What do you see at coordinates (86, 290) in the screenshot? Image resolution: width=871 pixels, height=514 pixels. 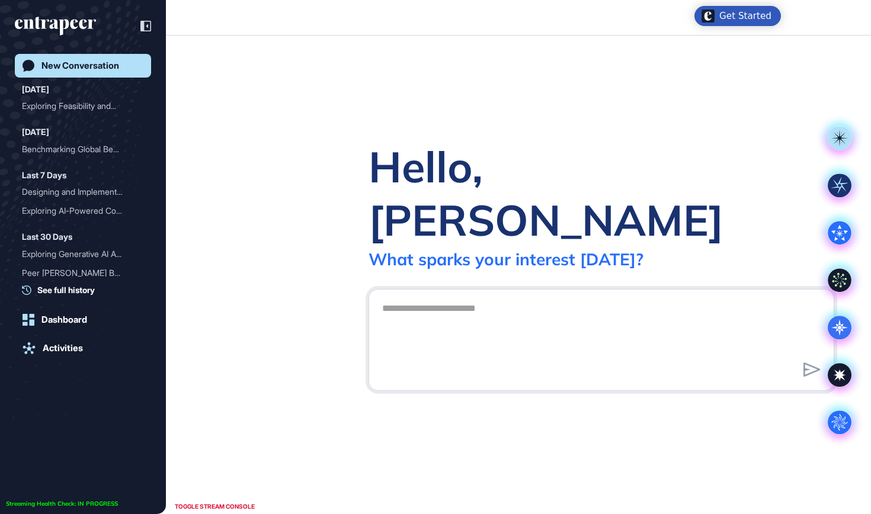 I see `a: See full history` at bounding box center [86, 290].